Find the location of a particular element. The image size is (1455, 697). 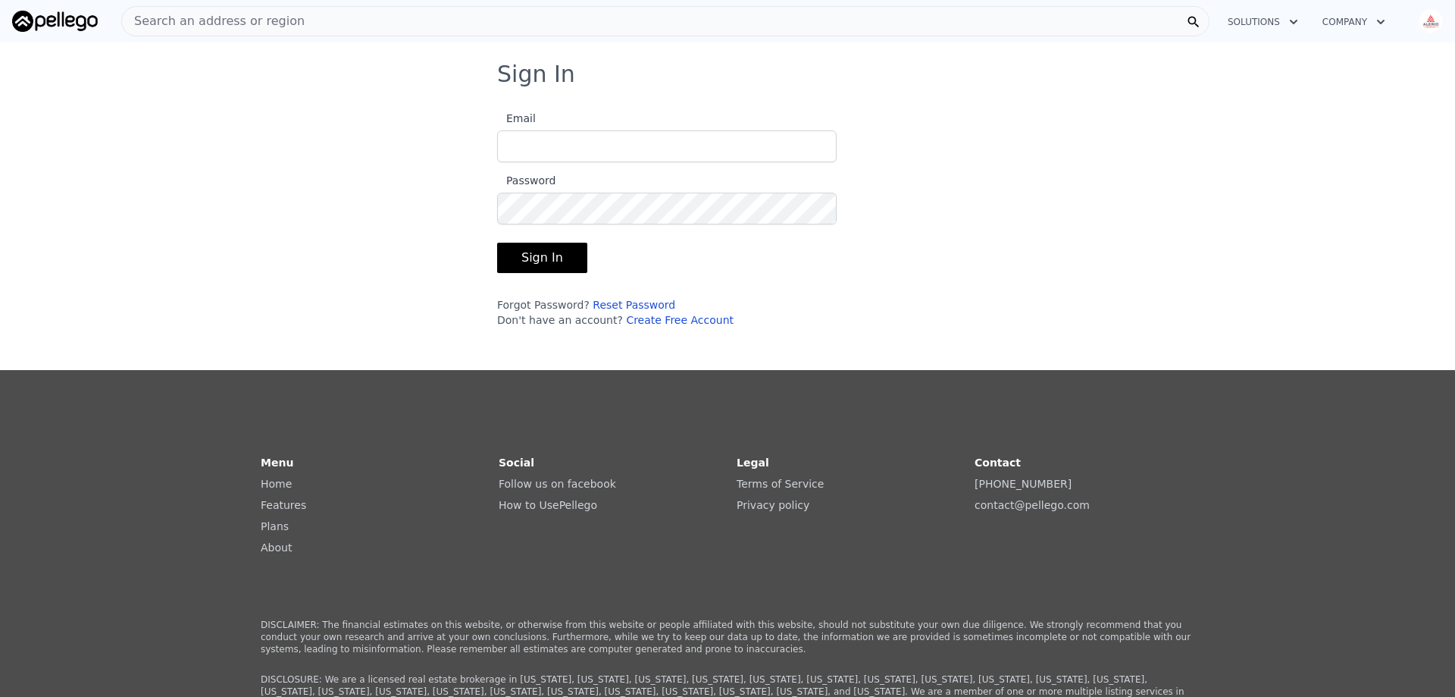

img: avatar is located at coordinates (1431, 21).